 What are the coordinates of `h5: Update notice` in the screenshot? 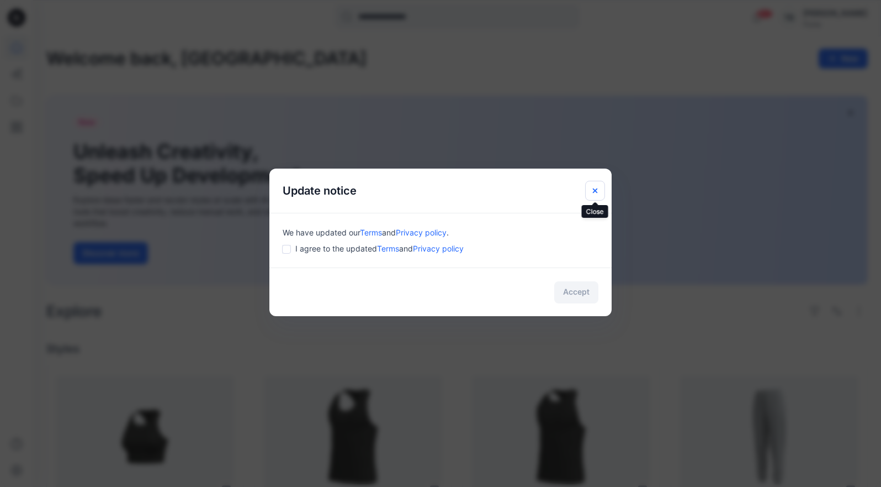 It's located at (320, 191).